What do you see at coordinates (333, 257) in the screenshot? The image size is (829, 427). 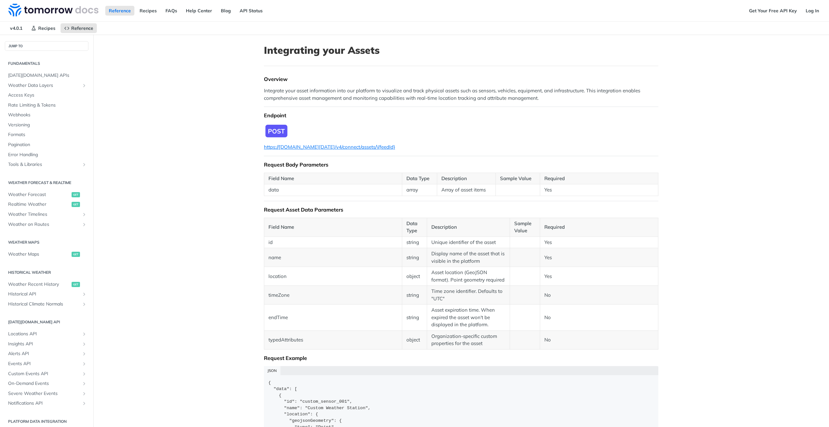 I see `td: name` at bounding box center [333, 257].